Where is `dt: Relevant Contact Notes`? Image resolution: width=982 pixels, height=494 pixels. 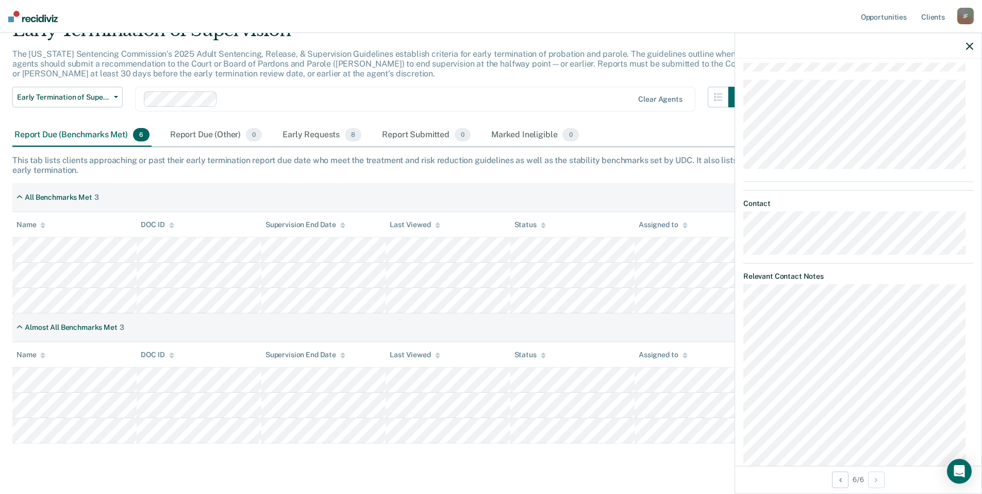 dt: Relevant Contact Notes is located at coordinates (859, 275).